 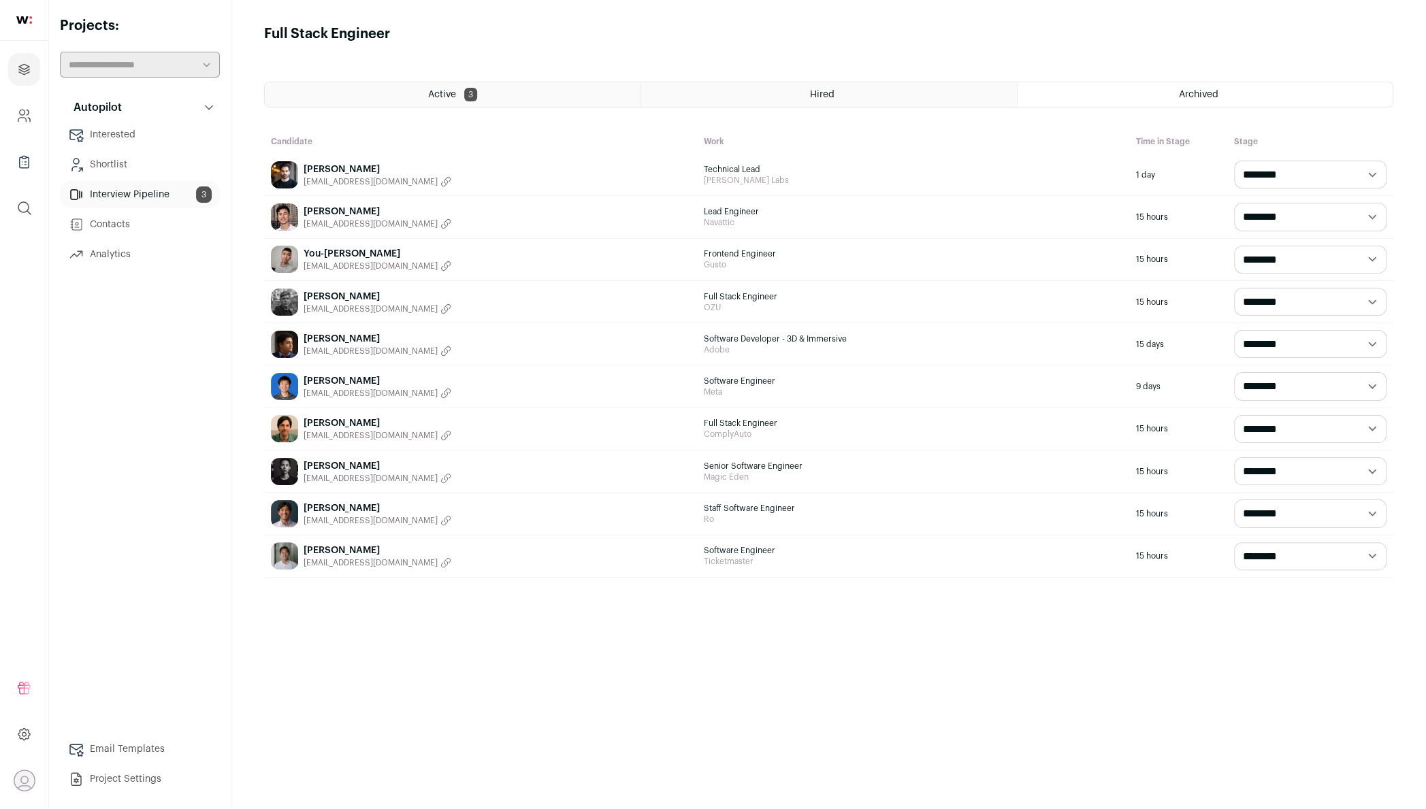 What do you see at coordinates (828, 95) in the screenshot?
I see `a: Hired` at bounding box center [828, 95].